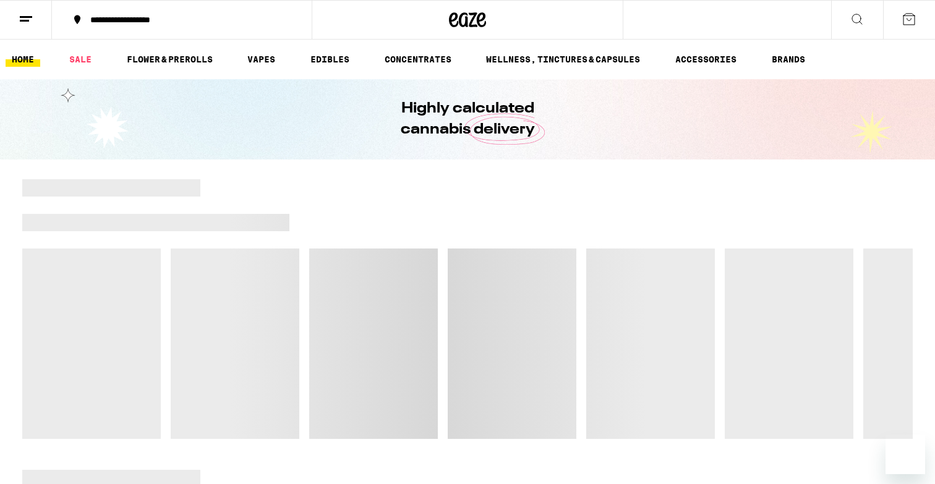 The image size is (935, 484). Describe the element at coordinates (261, 59) in the screenshot. I see `a: VAPES` at that location.